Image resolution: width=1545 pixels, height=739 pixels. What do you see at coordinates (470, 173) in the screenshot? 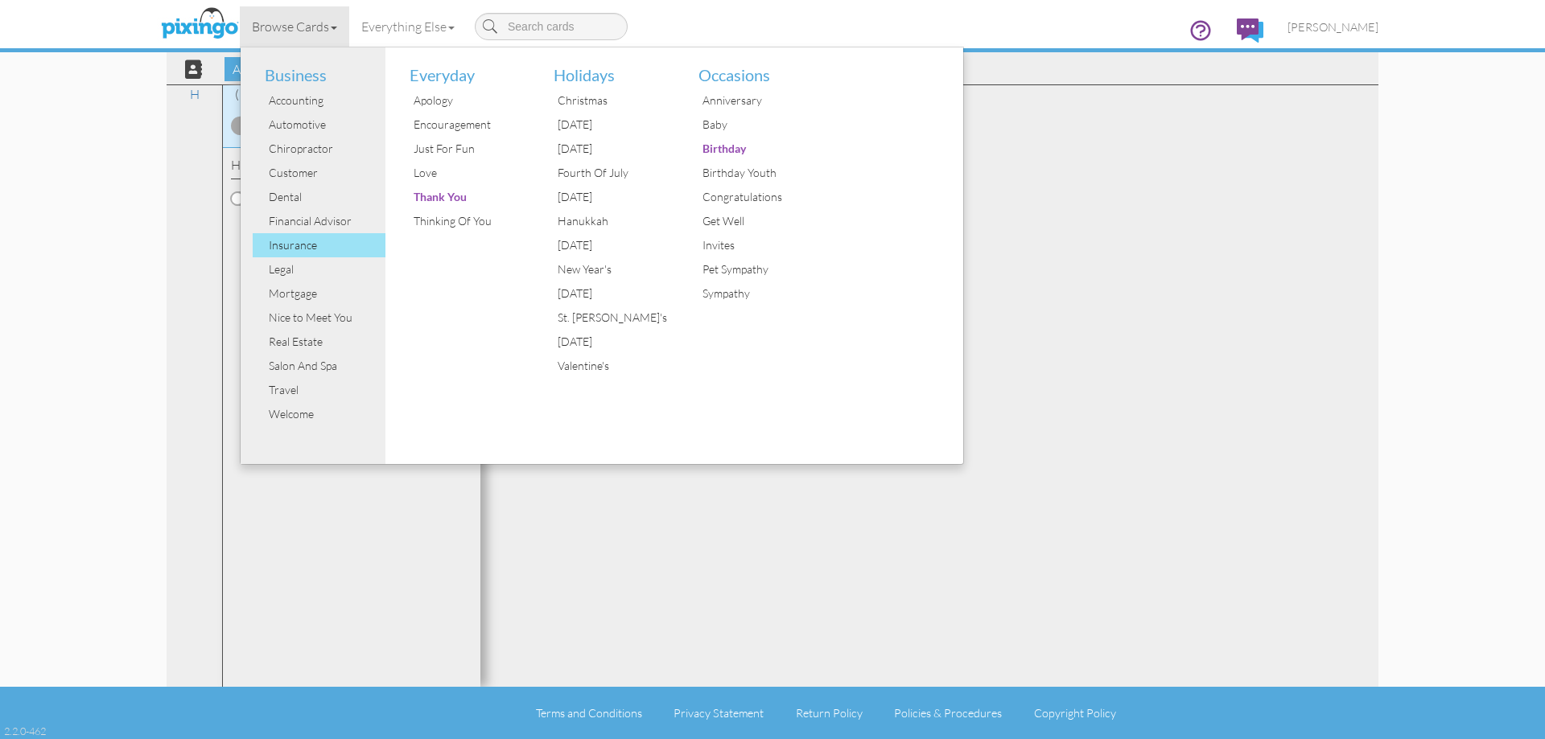
I see `div: Love` at bounding box center [470, 173].